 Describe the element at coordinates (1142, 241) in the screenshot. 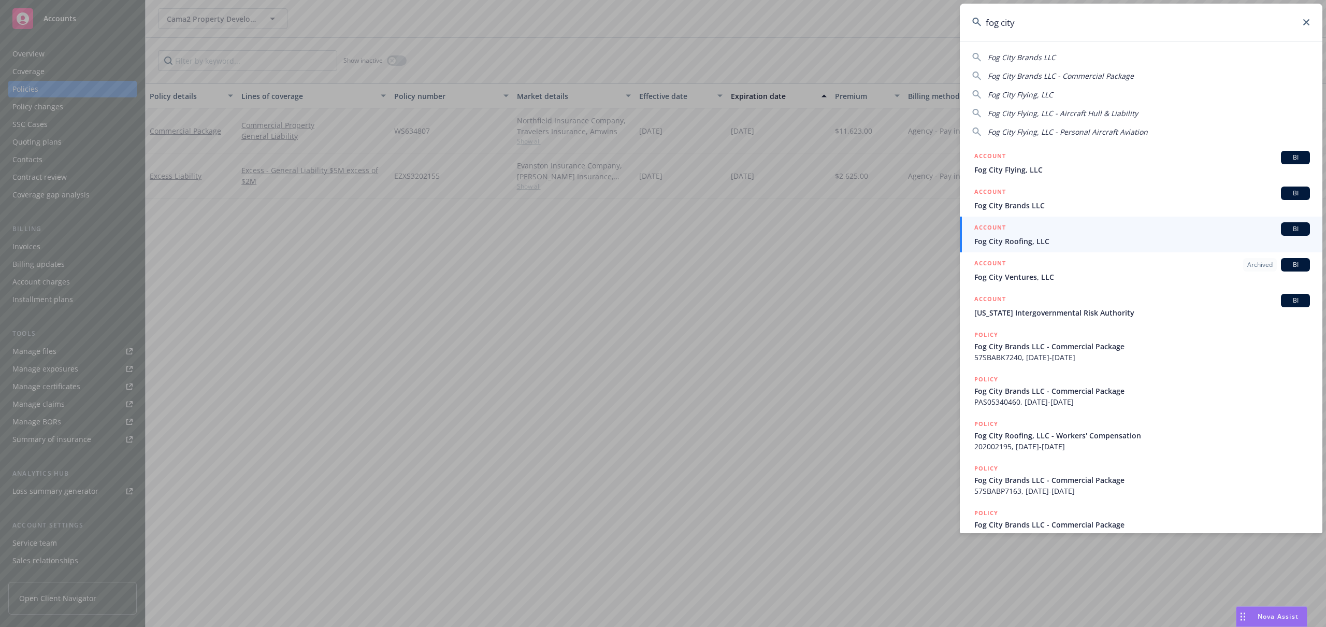

I see `span: Fog City Roofing, LLC` at that location.